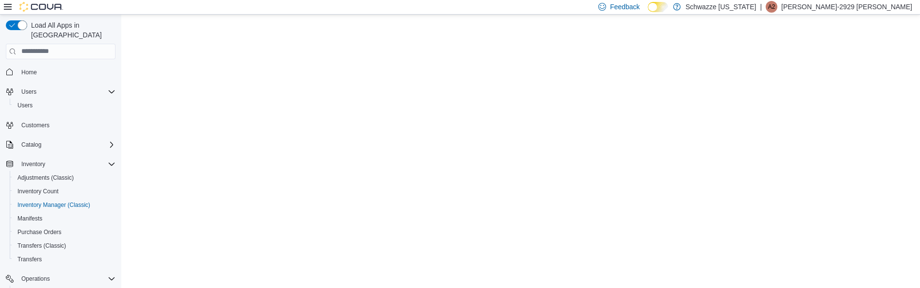  What do you see at coordinates (65, 232) in the screenshot?
I see `button: Purchase Orders` at bounding box center [65, 232].